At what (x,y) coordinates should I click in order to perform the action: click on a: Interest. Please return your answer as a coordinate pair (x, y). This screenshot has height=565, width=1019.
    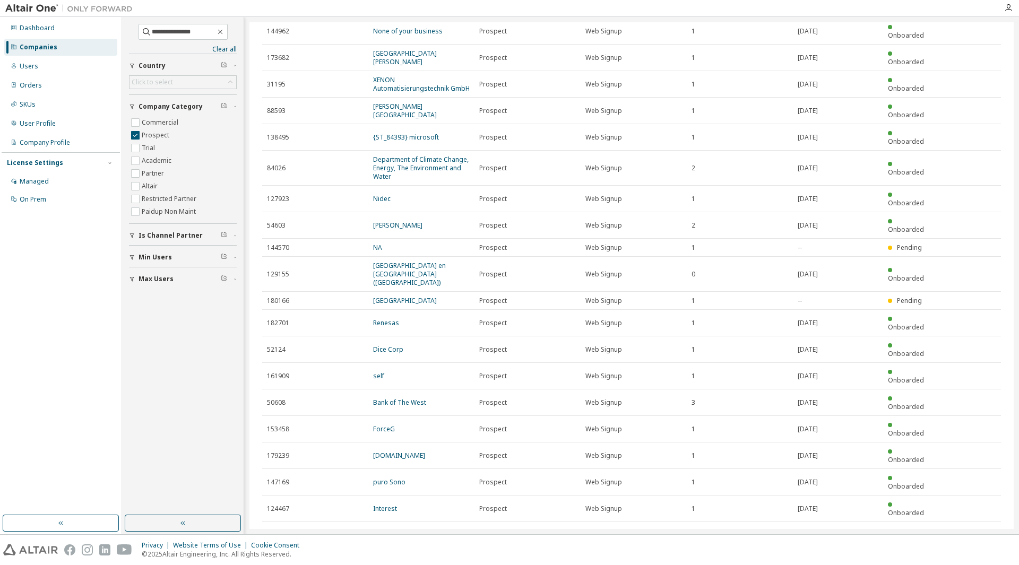
    Looking at the image, I should click on (385, 508).